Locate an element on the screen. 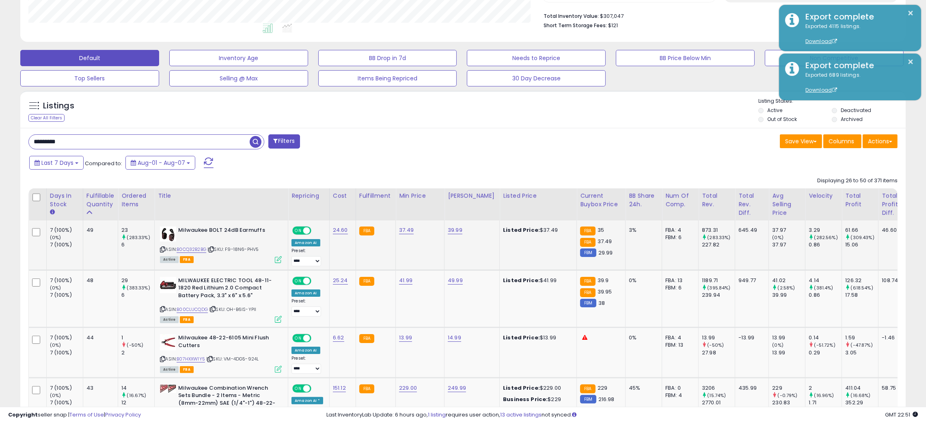 Image resolution: width=926 pixels, height=423 pixels. label: Archived is located at coordinates (851, 119).